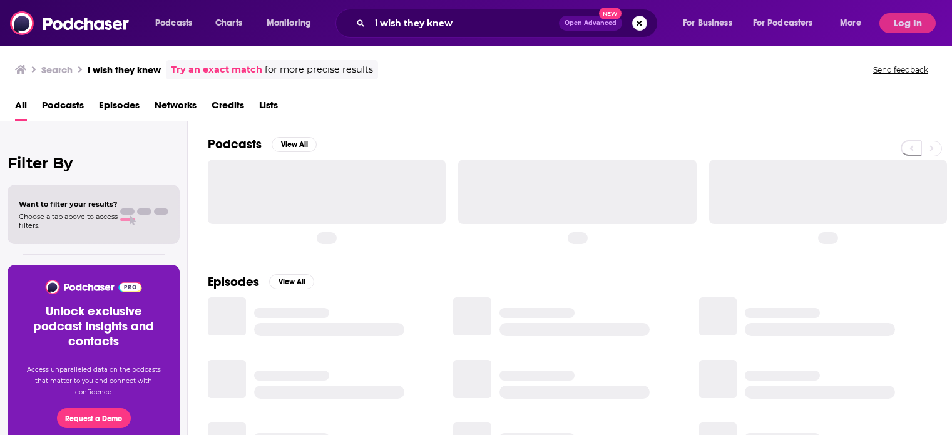 This screenshot has width=952, height=435. I want to click on span: Open Advanced, so click(590, 23).